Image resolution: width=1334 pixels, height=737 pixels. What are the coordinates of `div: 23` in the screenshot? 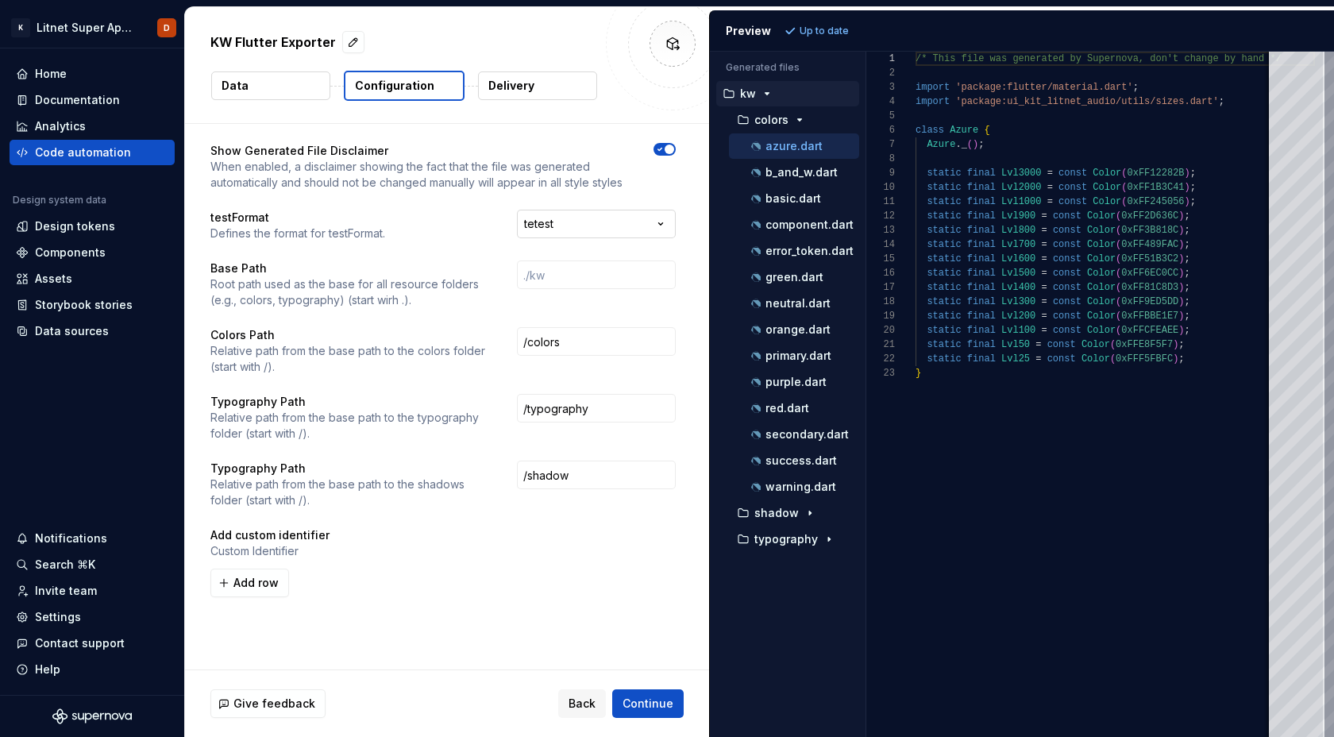 It's located at (881, 373).